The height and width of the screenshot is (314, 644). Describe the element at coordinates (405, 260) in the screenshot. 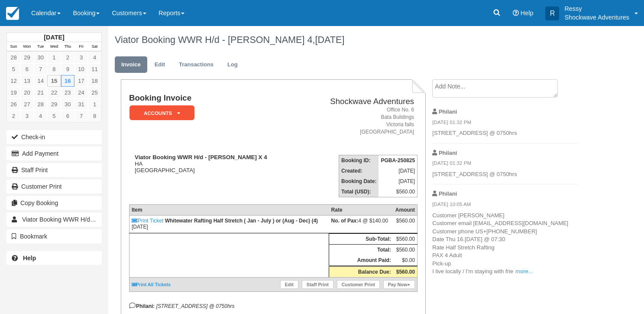

I see `td: $0.00` at that location.